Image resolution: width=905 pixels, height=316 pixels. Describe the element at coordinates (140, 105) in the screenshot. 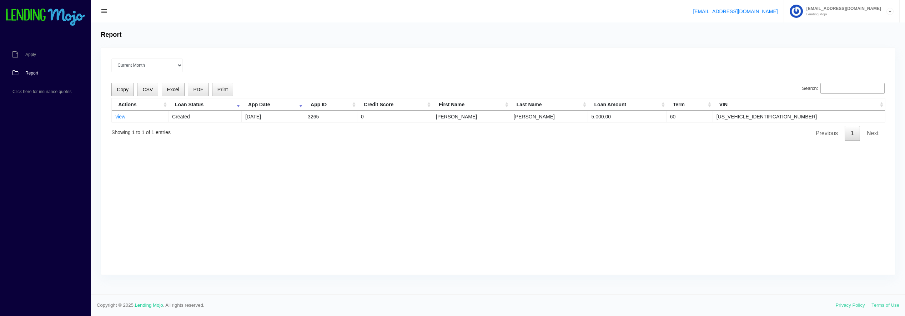

I see `th: Actions: activate to sort column ascending` at that location.